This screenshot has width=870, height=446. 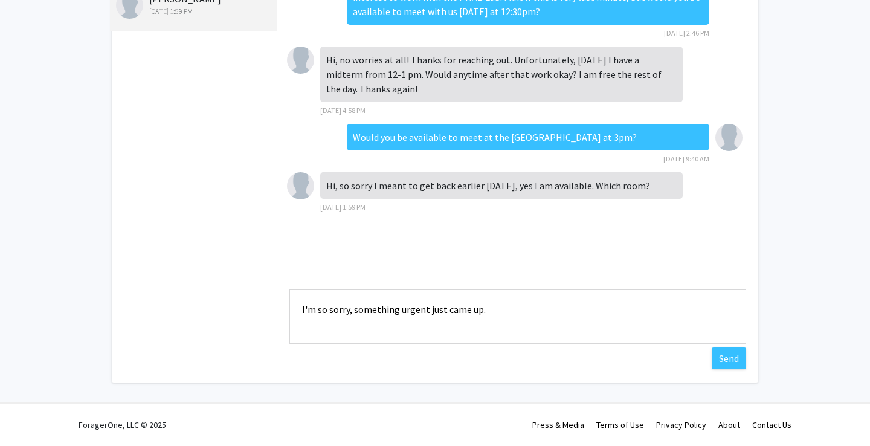 What do you see at coordinates (122, 425) in the screenshot?
I see `div: ForagerOne, LLC © 2025` at bounding box center [122, 425].